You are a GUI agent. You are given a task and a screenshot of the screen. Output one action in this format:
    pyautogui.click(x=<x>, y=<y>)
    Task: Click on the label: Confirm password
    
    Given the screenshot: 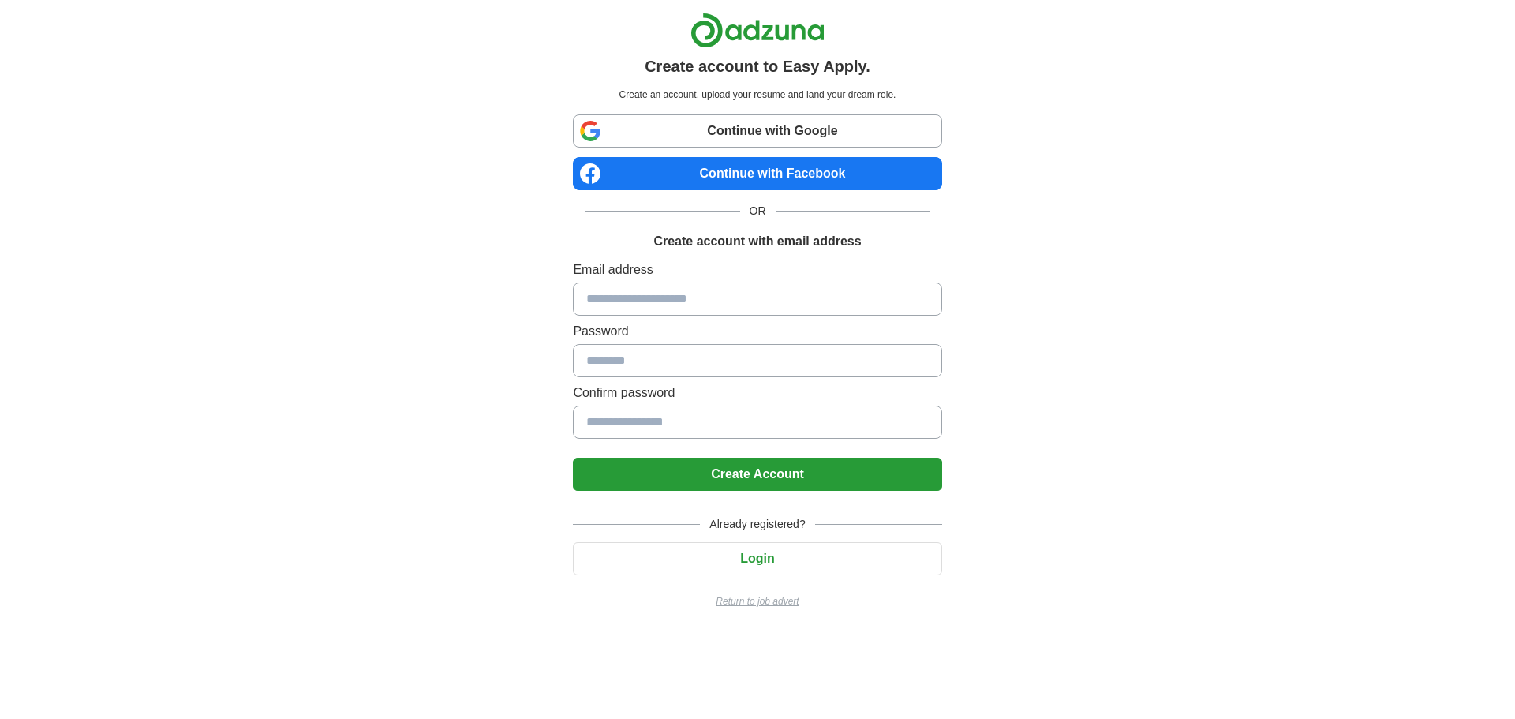 What is the action you would take?
    pyautogui.click(x=756, y=393)
    